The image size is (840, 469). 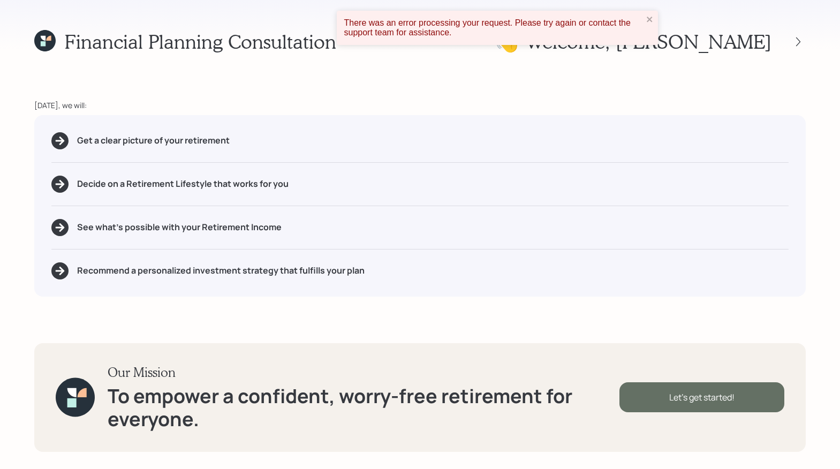 I want to click on h1: Financial Planning Consultation, so click(x=200, y=41).